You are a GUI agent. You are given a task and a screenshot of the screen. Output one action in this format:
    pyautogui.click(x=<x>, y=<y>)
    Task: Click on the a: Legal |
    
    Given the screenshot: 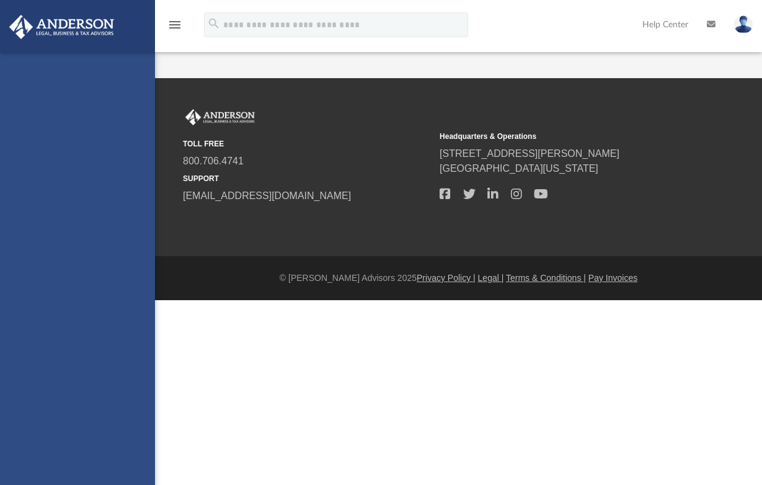 What is the action you would take?
    pyautogui.click(x=491, y=278)
    